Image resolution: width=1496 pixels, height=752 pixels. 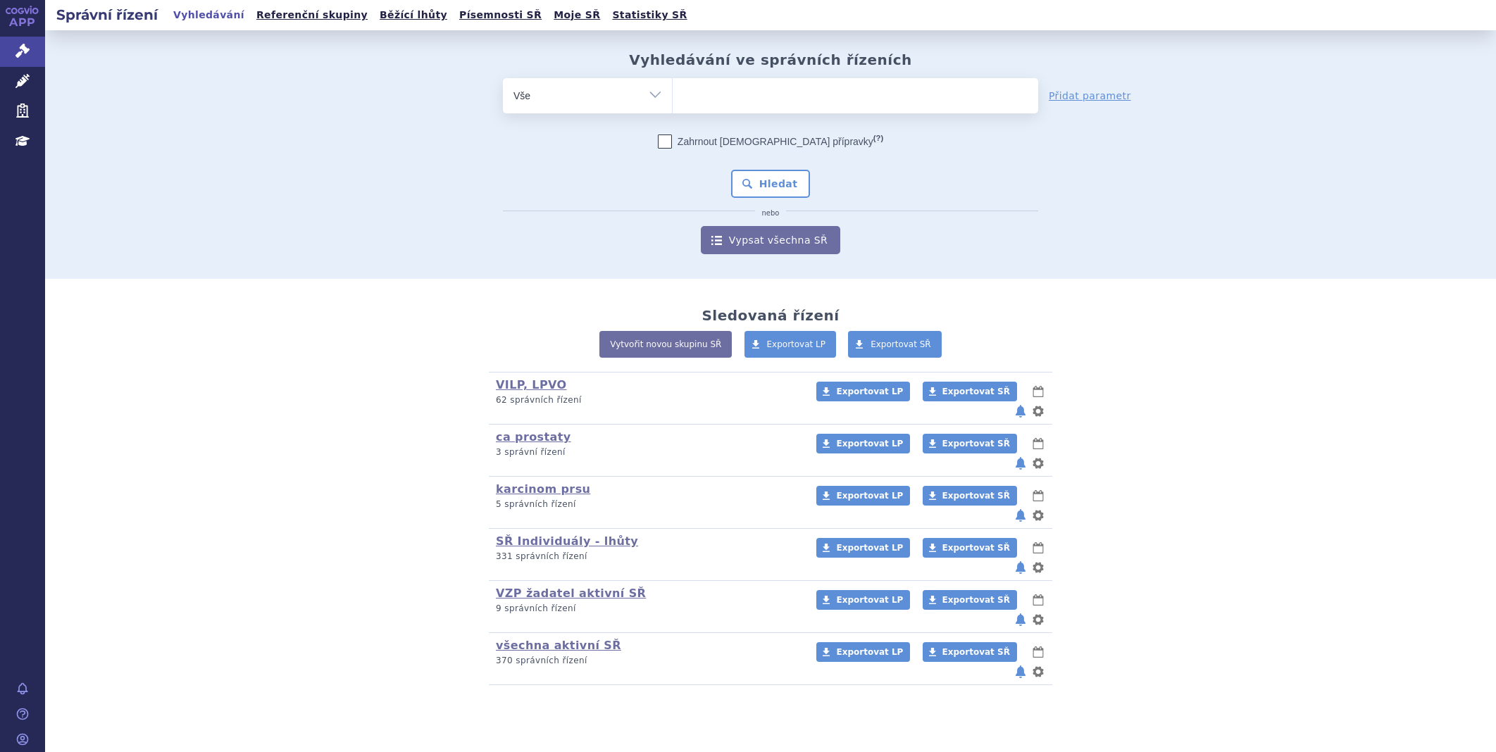 I want to click on a: ca prostaty, so click(x=533, y=437).